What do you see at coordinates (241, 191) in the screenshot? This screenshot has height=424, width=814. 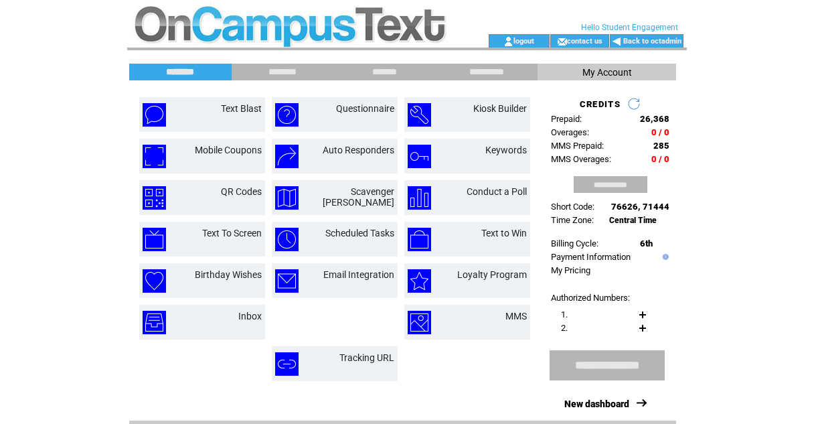 I see `a: QR Codes` at bounding box center [241, 191].